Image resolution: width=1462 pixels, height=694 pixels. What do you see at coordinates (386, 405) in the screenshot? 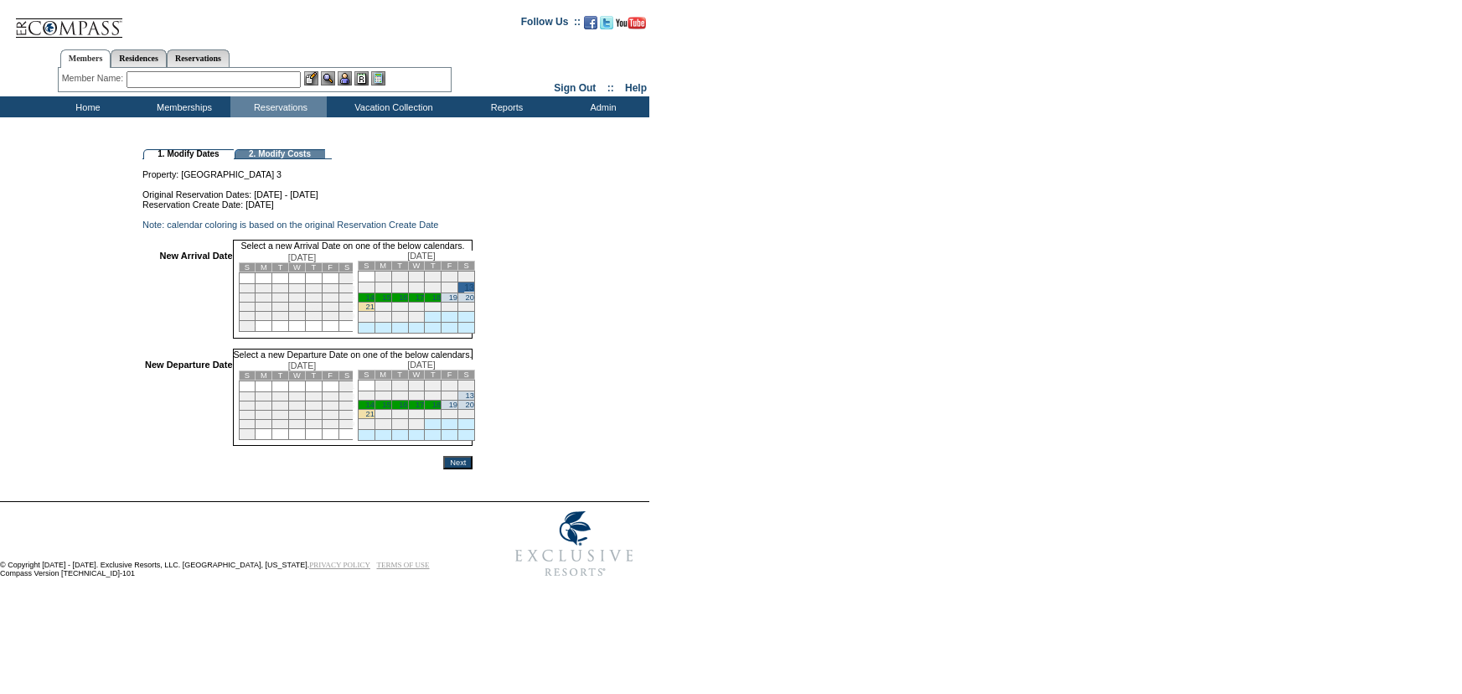
I see `a: 15` at bounding box center [386, 405].